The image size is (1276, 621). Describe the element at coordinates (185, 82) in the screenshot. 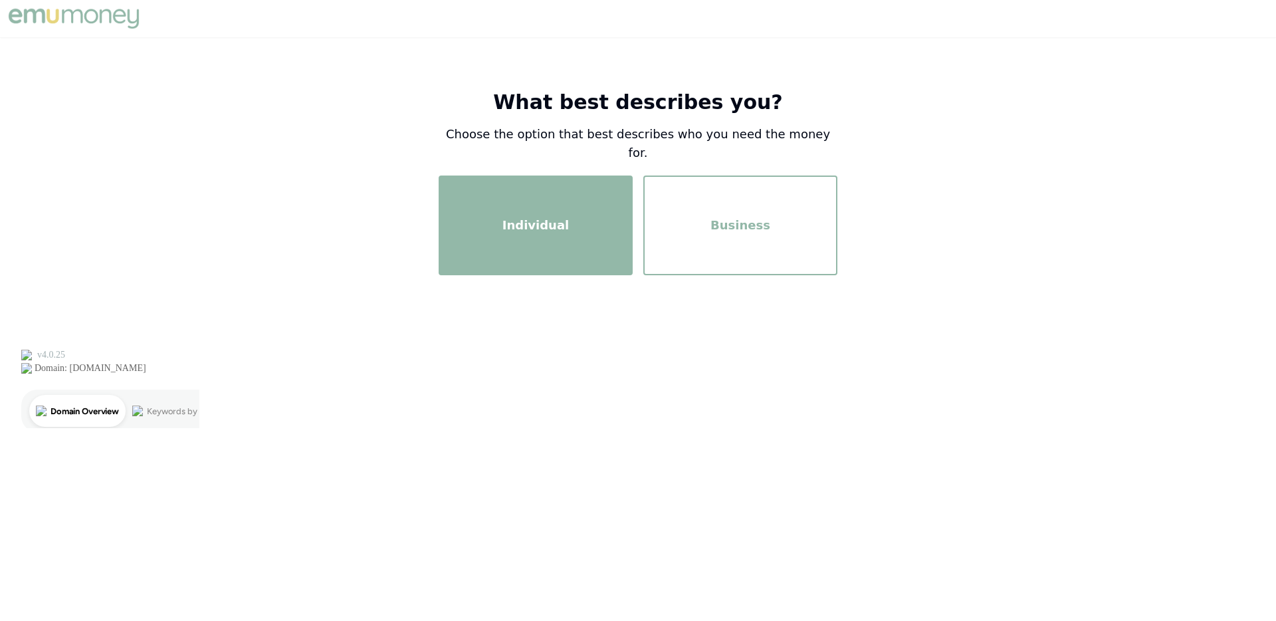

I see `div: Keywords by Traffic` at that location.